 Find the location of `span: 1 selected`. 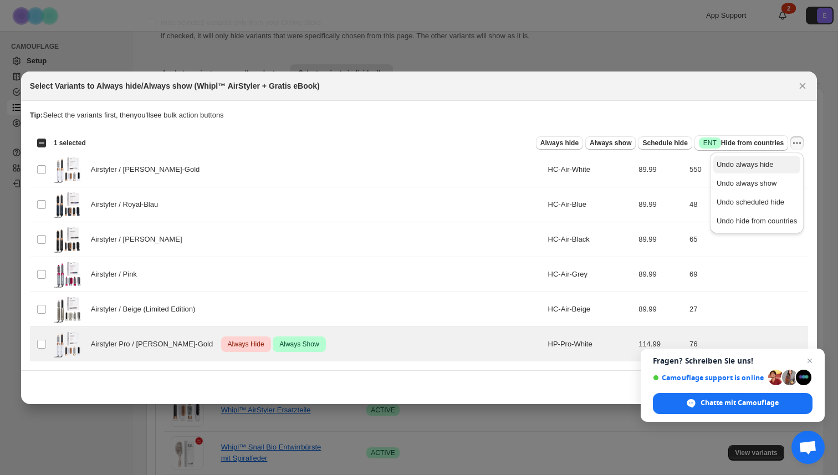

span: 1 selected is located at coordinates (70, 143).